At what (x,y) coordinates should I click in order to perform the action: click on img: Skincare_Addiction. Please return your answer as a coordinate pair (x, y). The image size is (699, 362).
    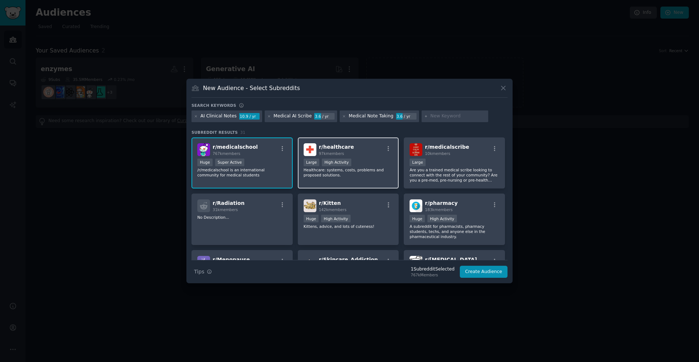
    Looking at the image, I should click on (310, 262).